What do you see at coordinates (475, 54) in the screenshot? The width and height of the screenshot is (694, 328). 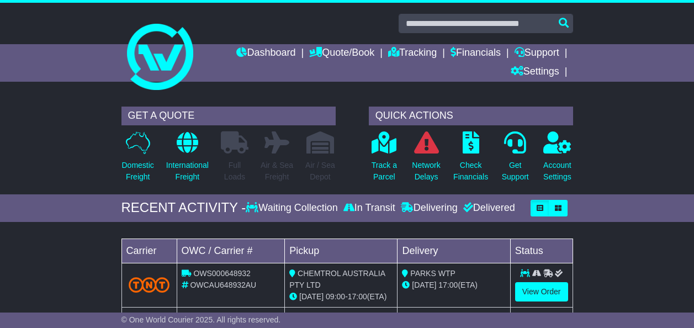 I see `a: Financials` at bounding box center [475, 54].